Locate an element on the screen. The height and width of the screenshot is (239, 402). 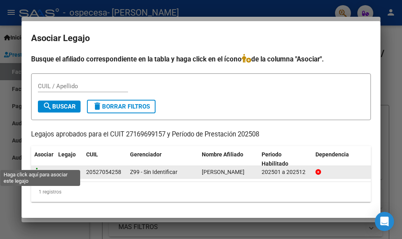
datatable-header-cell: Legajo is located at coordinates (69, 159).